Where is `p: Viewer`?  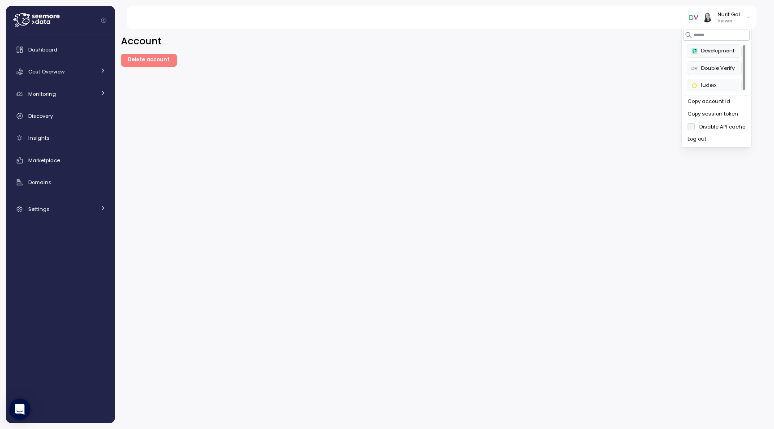 p: Viewer is located at coordinates (728, 21).